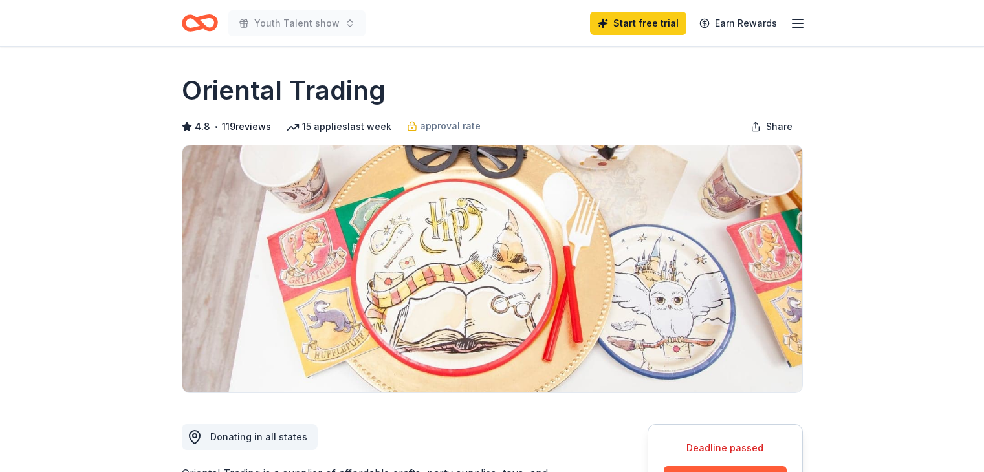  What do you see at coordinates (492, 269) in the screenshot?
I see `img: Image for Oriental Trading` at bounding box center [492, 269].